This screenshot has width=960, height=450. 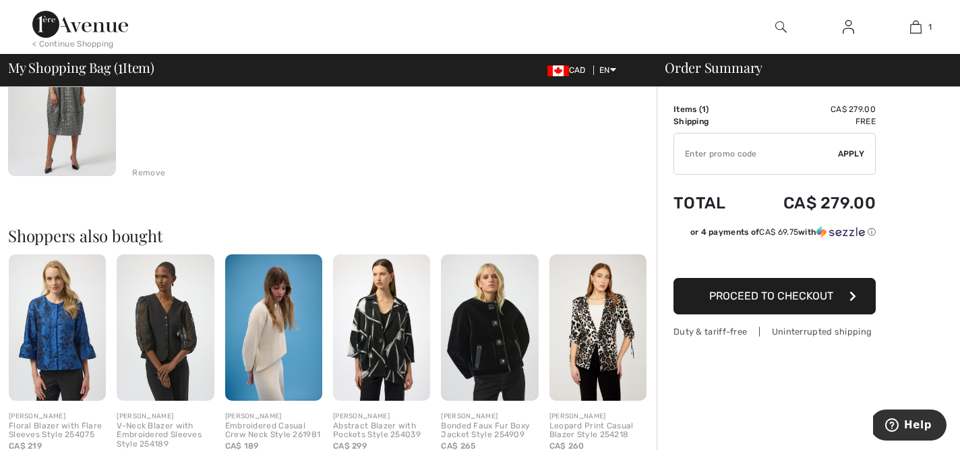 I want to click on img: Leopard Print Casual Blazer Style 254218, so click(x=598, y=327).